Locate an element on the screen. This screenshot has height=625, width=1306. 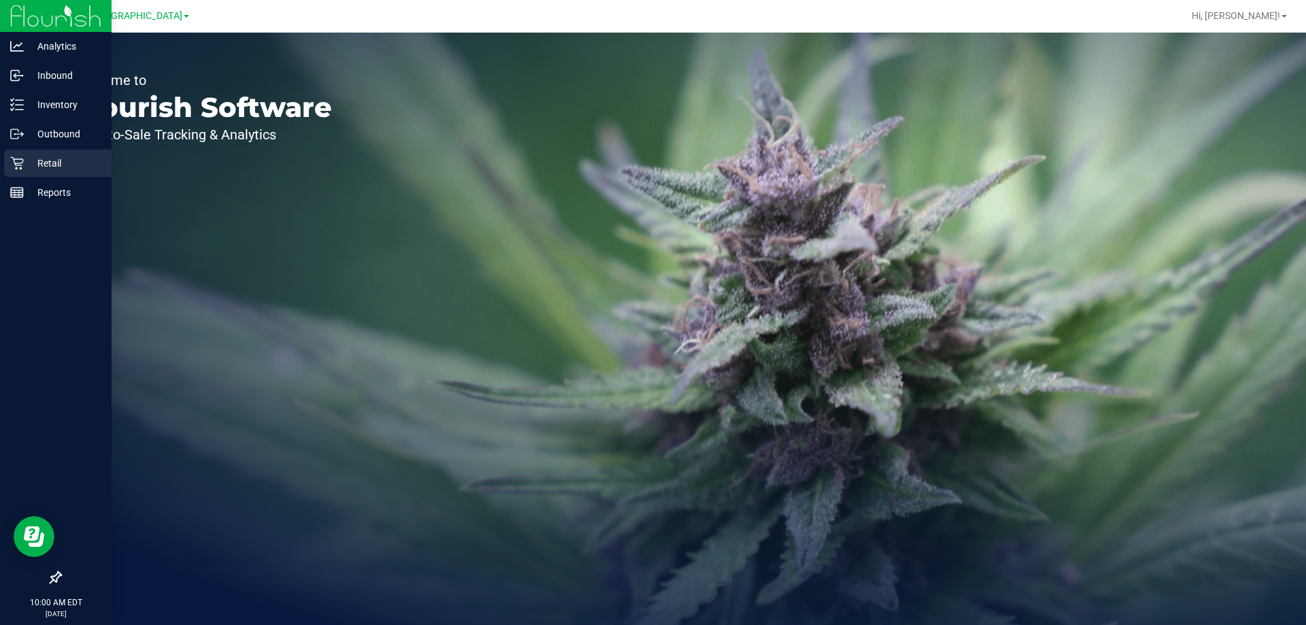
inline-svg: Inventory is located at coordinates (17, 105).